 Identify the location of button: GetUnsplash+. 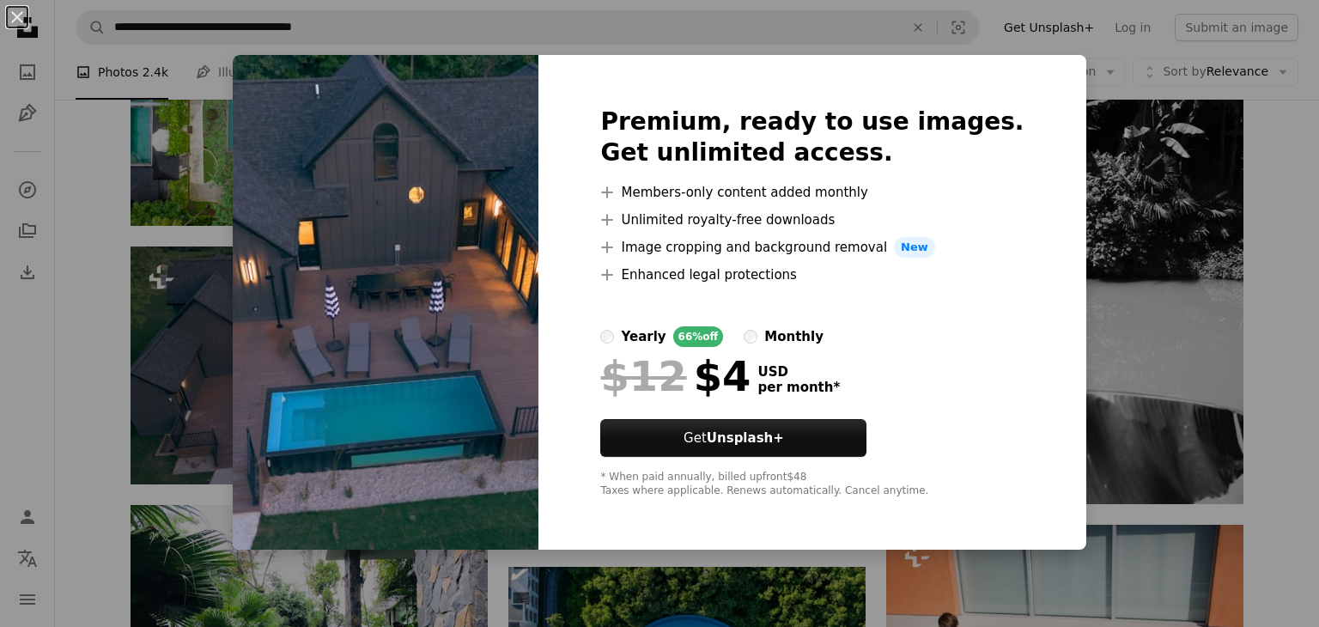
(734, 438).